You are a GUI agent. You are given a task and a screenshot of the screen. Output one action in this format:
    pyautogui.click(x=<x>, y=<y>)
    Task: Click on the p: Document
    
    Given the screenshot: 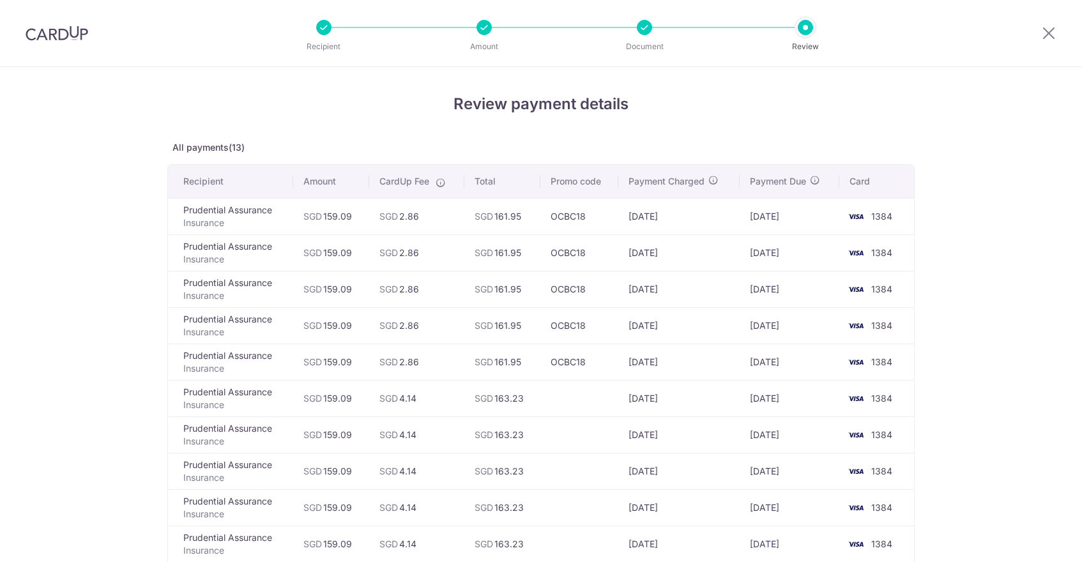 What is the action you would take?
    pyautogui.click(x=645, y=47)
    